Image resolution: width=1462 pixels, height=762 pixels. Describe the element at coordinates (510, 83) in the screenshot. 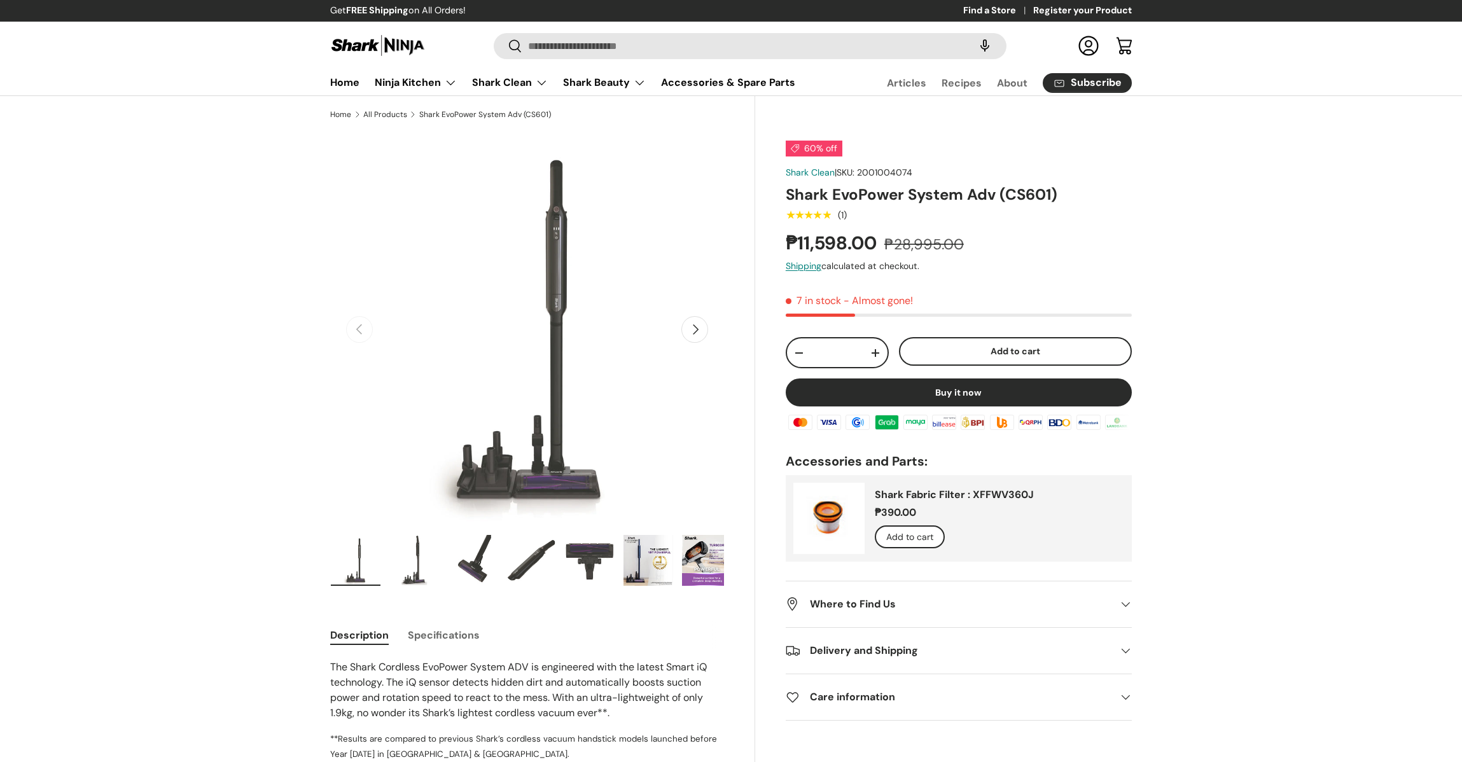

I see `summary: Shark Clean` at that location.